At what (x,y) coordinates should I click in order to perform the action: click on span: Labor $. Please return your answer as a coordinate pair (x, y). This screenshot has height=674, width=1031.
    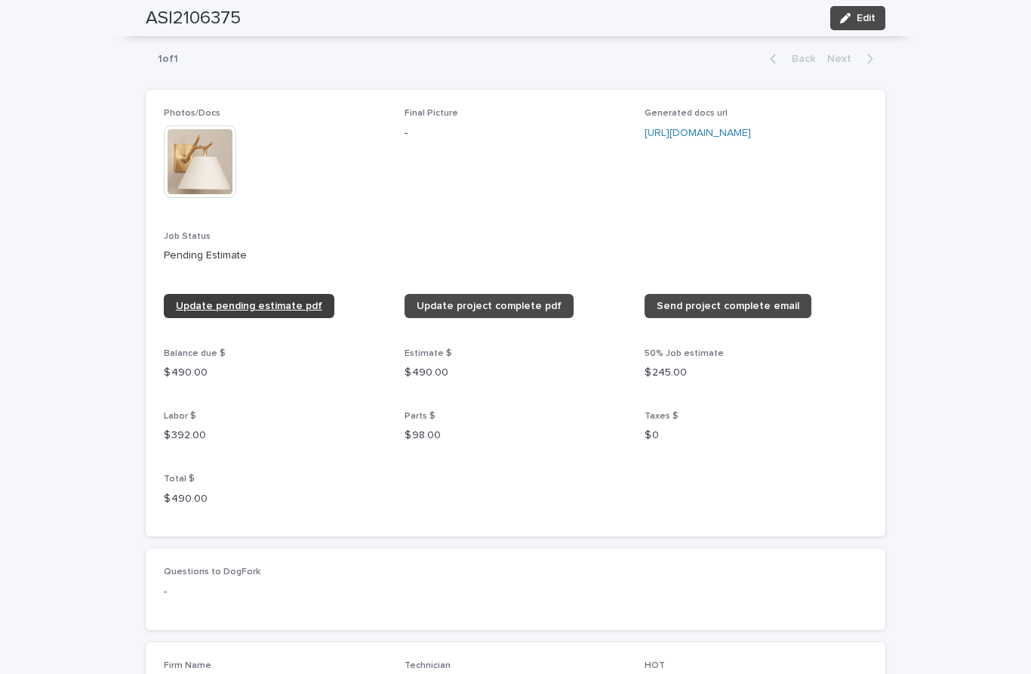
    Looking at the image, I should click on (180, 416).